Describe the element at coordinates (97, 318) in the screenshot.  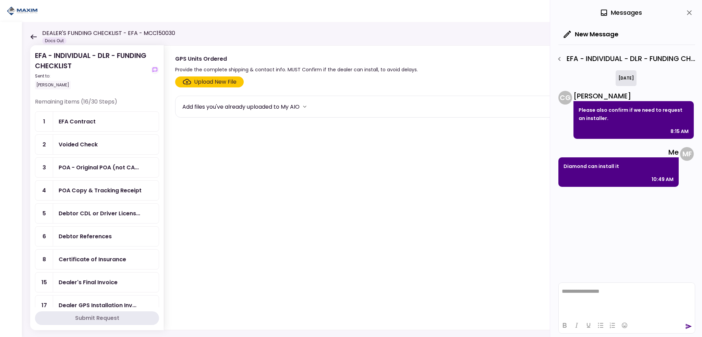
I see `button: Submit Request` at that location.